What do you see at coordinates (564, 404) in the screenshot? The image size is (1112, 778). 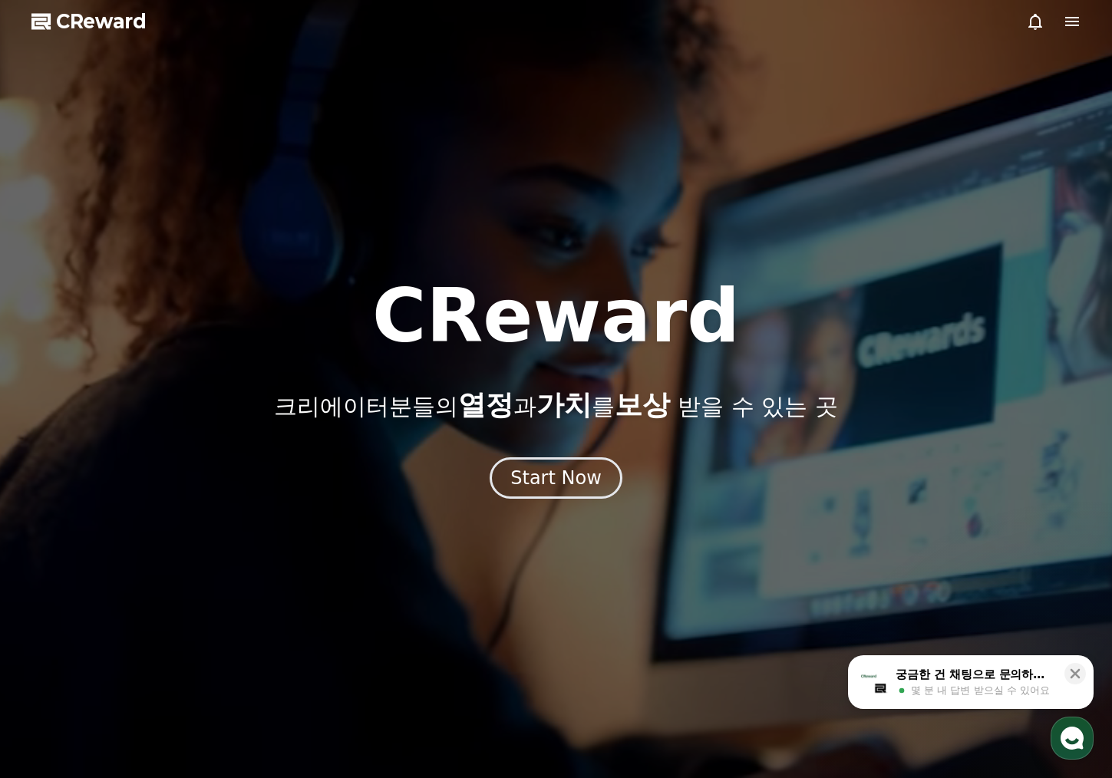 I see `span: 가치` at bounding box center [564, 404].